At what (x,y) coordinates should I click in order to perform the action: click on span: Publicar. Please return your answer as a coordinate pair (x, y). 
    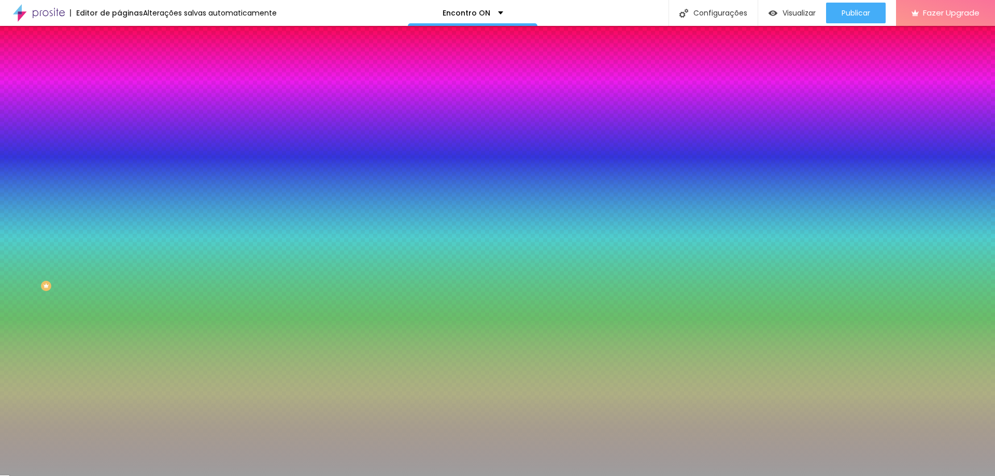
    Looking at the image, I should click on (856, 13).